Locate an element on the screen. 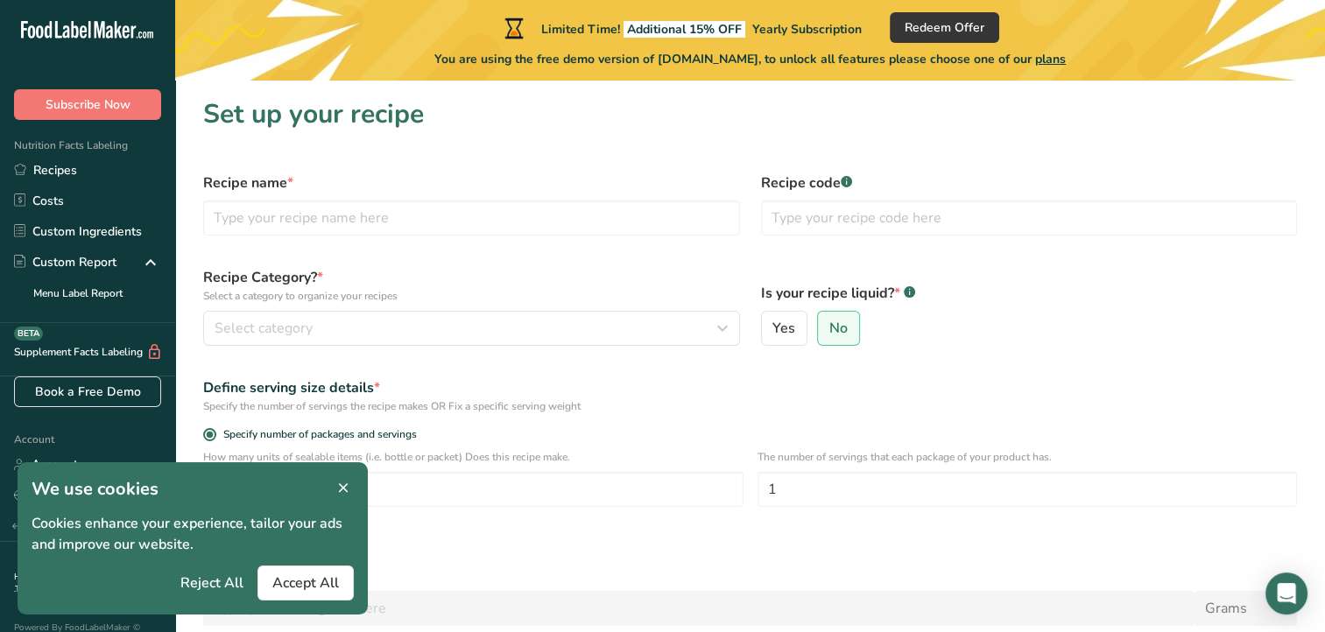 Image resolution: width=1325 pixels, height=632 pixels. span: No is located at coordinates (838, 328).